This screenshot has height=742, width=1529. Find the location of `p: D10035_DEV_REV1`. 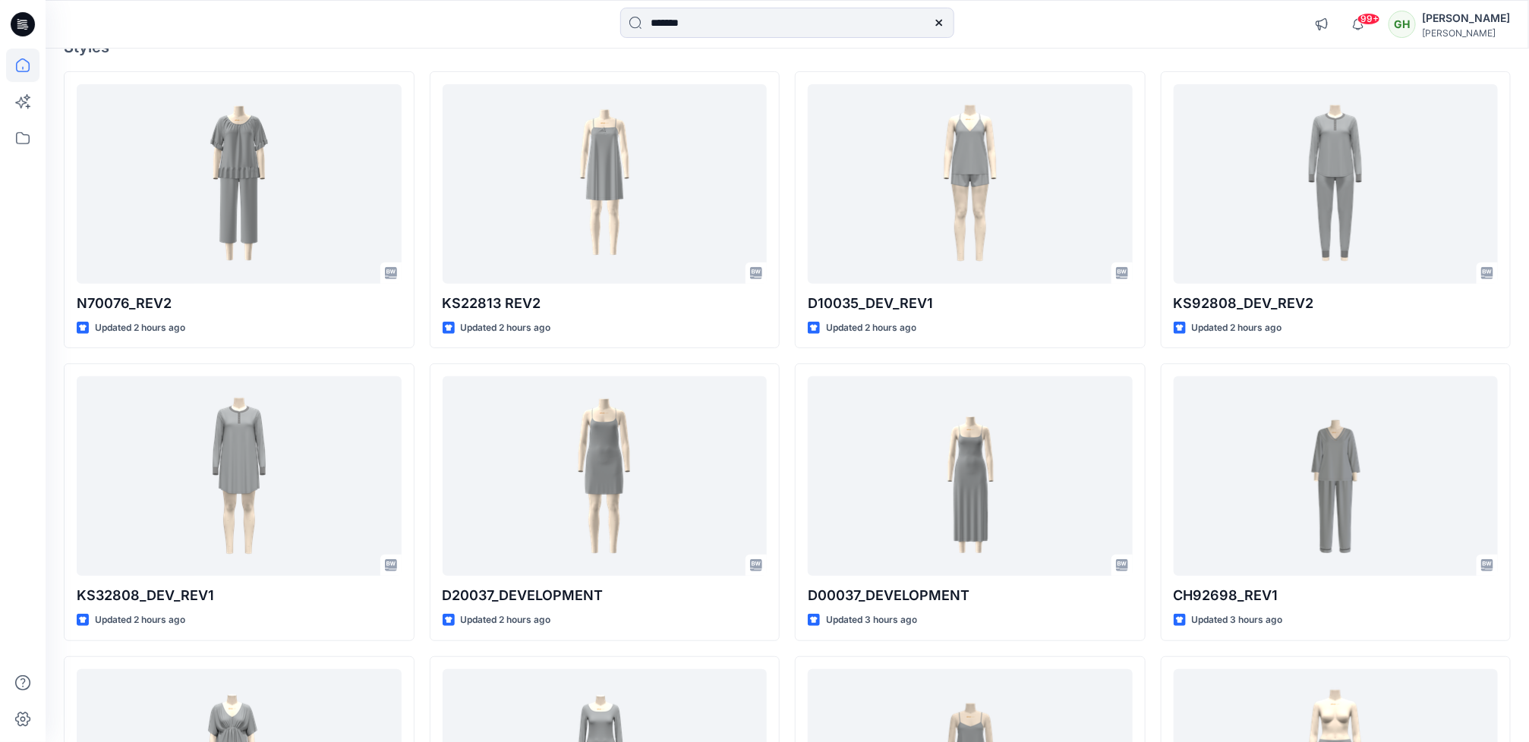

p: D10035_DEV_REV1 is located at coordinates (970, 304).